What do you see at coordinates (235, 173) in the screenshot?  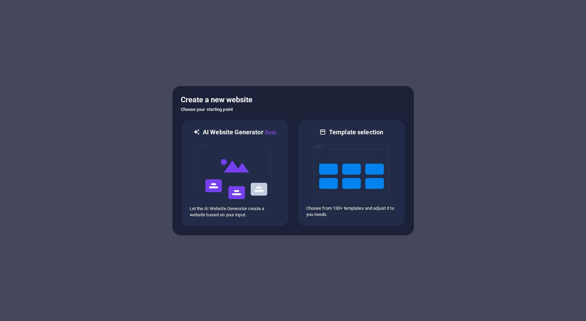 I see `div: AI Website GeneratorBetaaiLet the AI Website Generator create a website based on your input.` at bounding box center [235, 173].